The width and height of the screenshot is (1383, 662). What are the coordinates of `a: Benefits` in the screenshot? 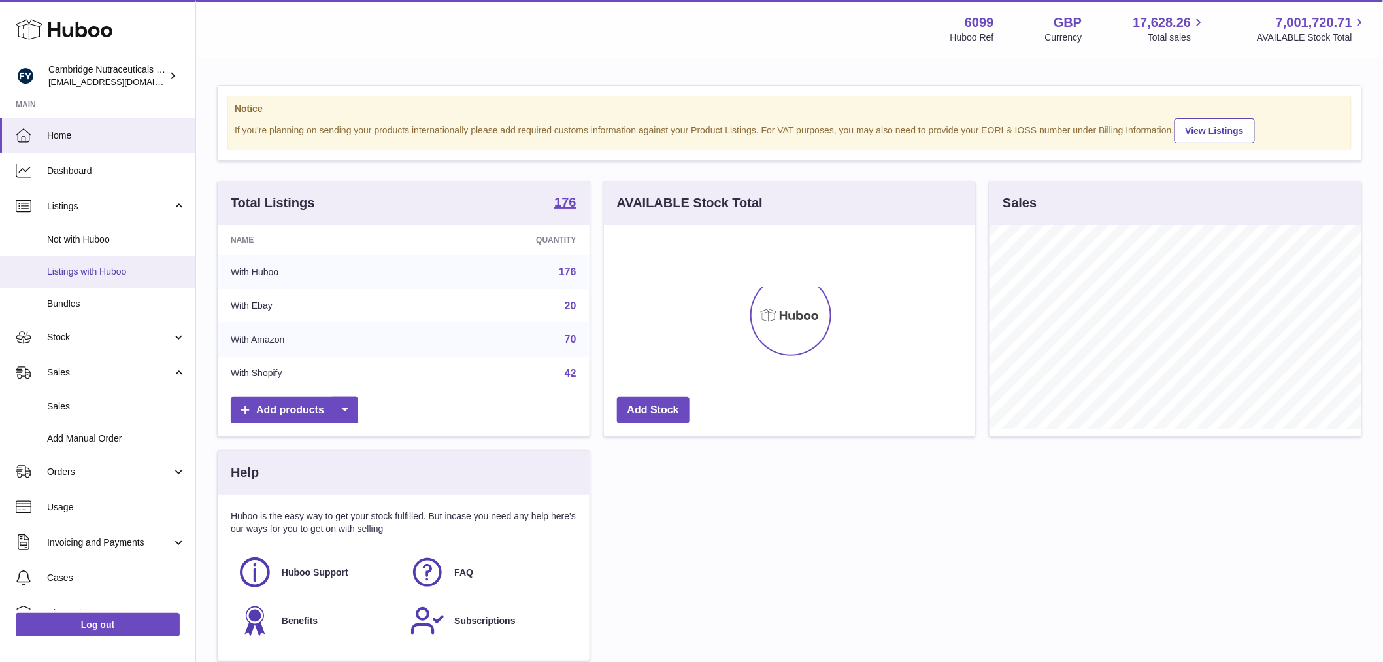 It's located at (317, 620).